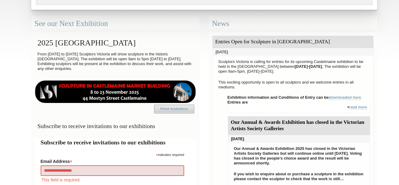  What do you see at coordinates (292, 85) in the screenshot?
I see `p: This exciting opportunity is open to all sculptors and we welcome entries in all mediums.` at bounding box center [292, 85].